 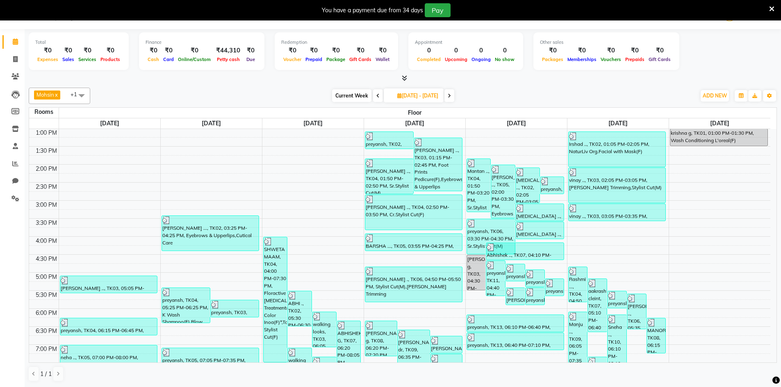 What do you see at coordinates (360, 59) in the screenshot?
I see `span: Gift Cards` at bounding box center [360, 59].